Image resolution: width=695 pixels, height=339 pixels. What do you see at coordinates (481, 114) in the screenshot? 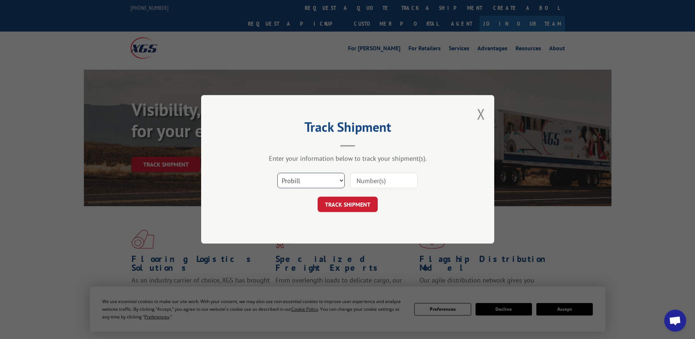
I see `button: Close modal` at bounding box center [481, 114].